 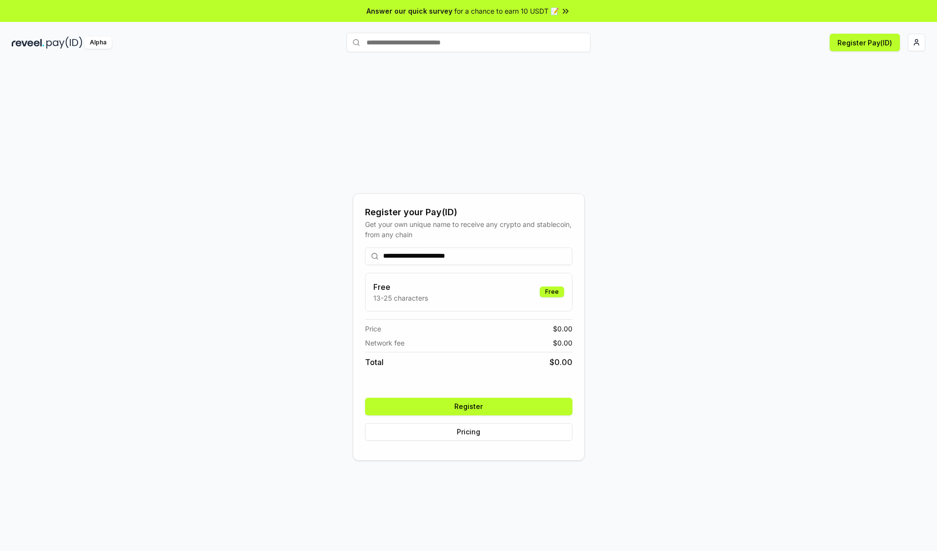 What do you see at coordinates (98, 42) in the screenshot?
I see `div: Alpha` at bounding box center [98, 42].